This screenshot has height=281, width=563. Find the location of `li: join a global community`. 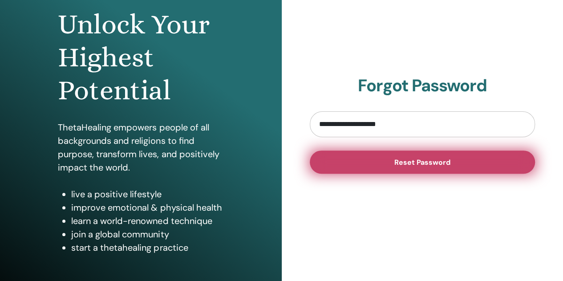

li: join a global community is located at coordinates (147, 234).